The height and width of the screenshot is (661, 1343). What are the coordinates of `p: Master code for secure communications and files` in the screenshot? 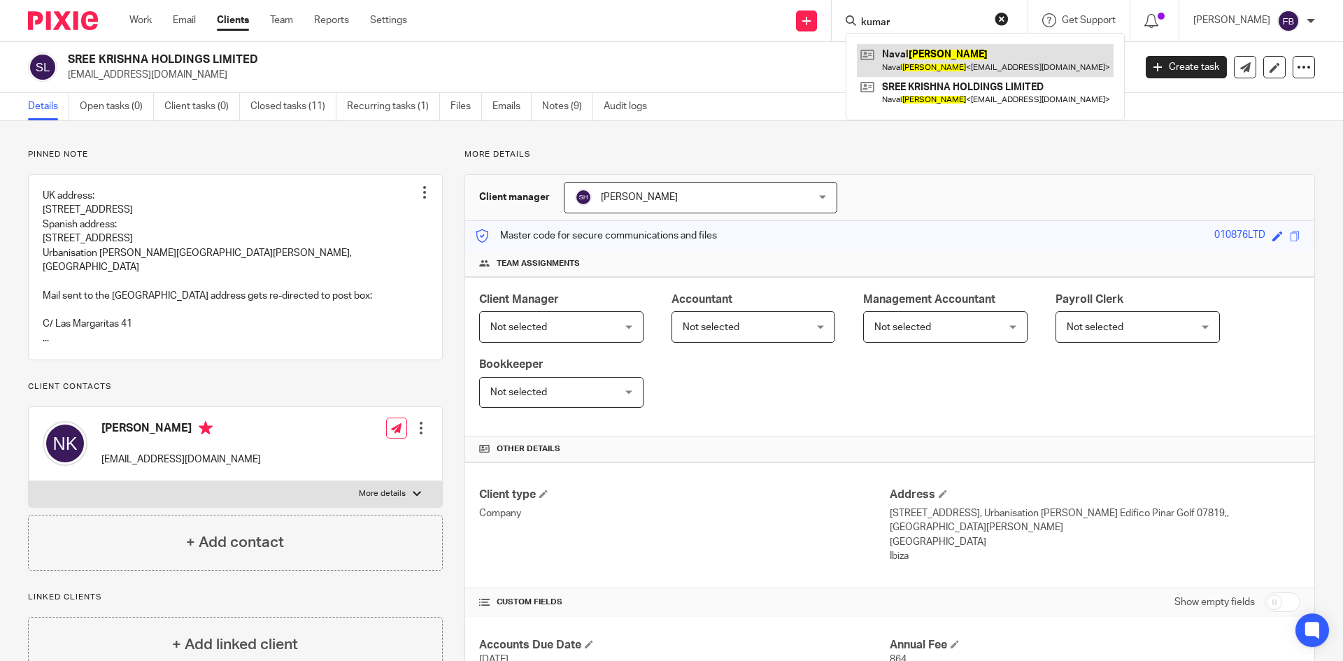 It's located at (596, 236).